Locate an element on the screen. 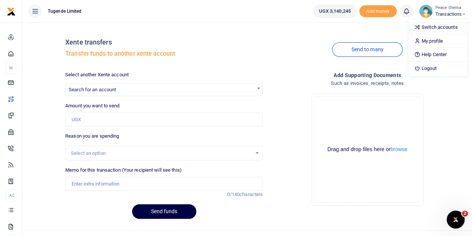 The image size is (472, 236). img: logo-small is located at coordinates (11, 12).